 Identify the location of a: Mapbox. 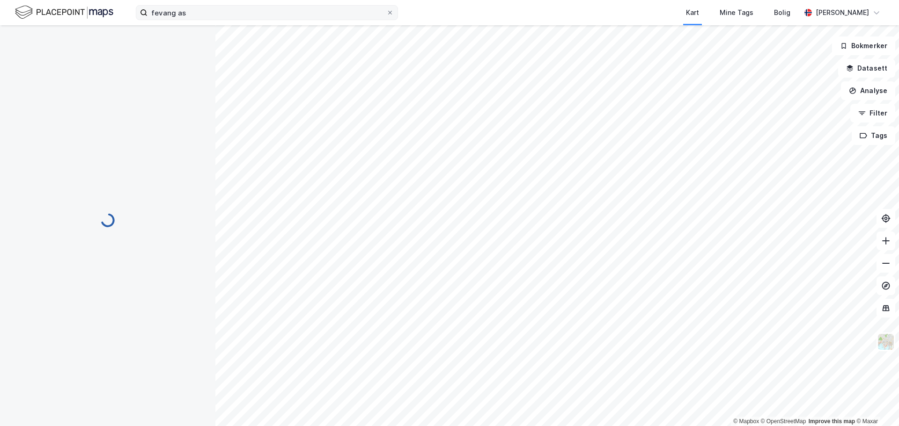
(746, 422).